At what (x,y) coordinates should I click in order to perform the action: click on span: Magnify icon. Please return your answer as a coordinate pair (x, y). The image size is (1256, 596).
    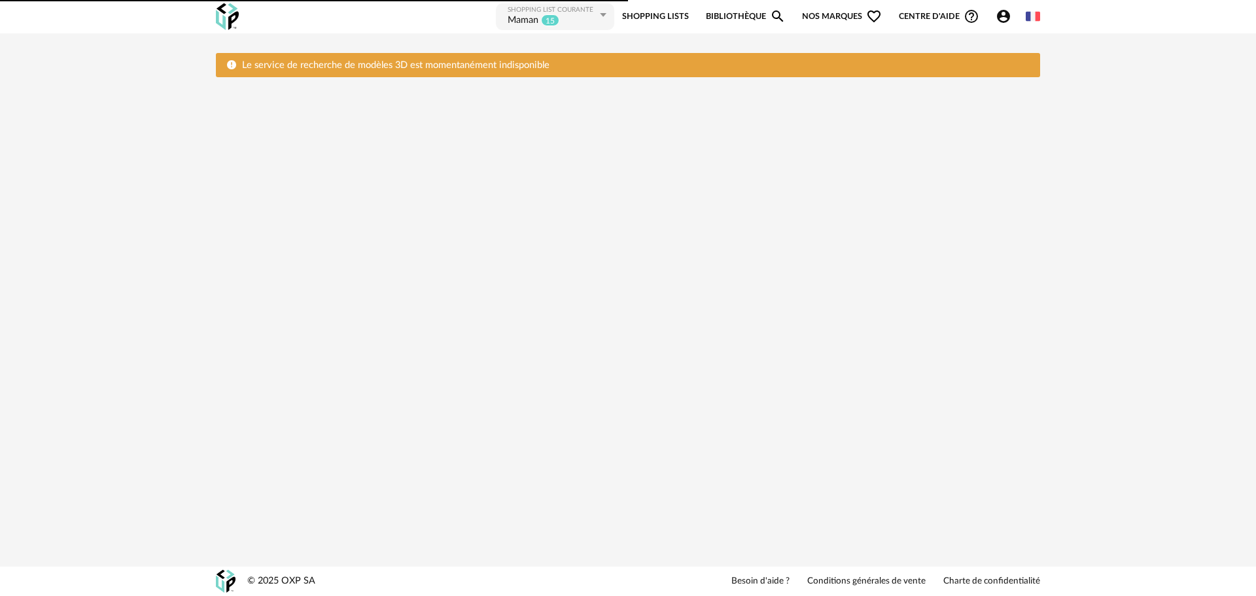
    Looking at the image, I should click on (778, 16).